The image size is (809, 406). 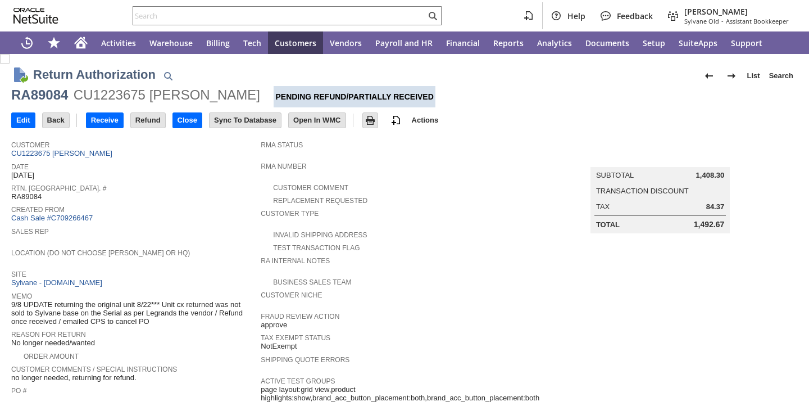 What do you see at coordinates (312, 282) in the screenshot?
I see `a: Business Sales Team` at bounding box center [312, 282].